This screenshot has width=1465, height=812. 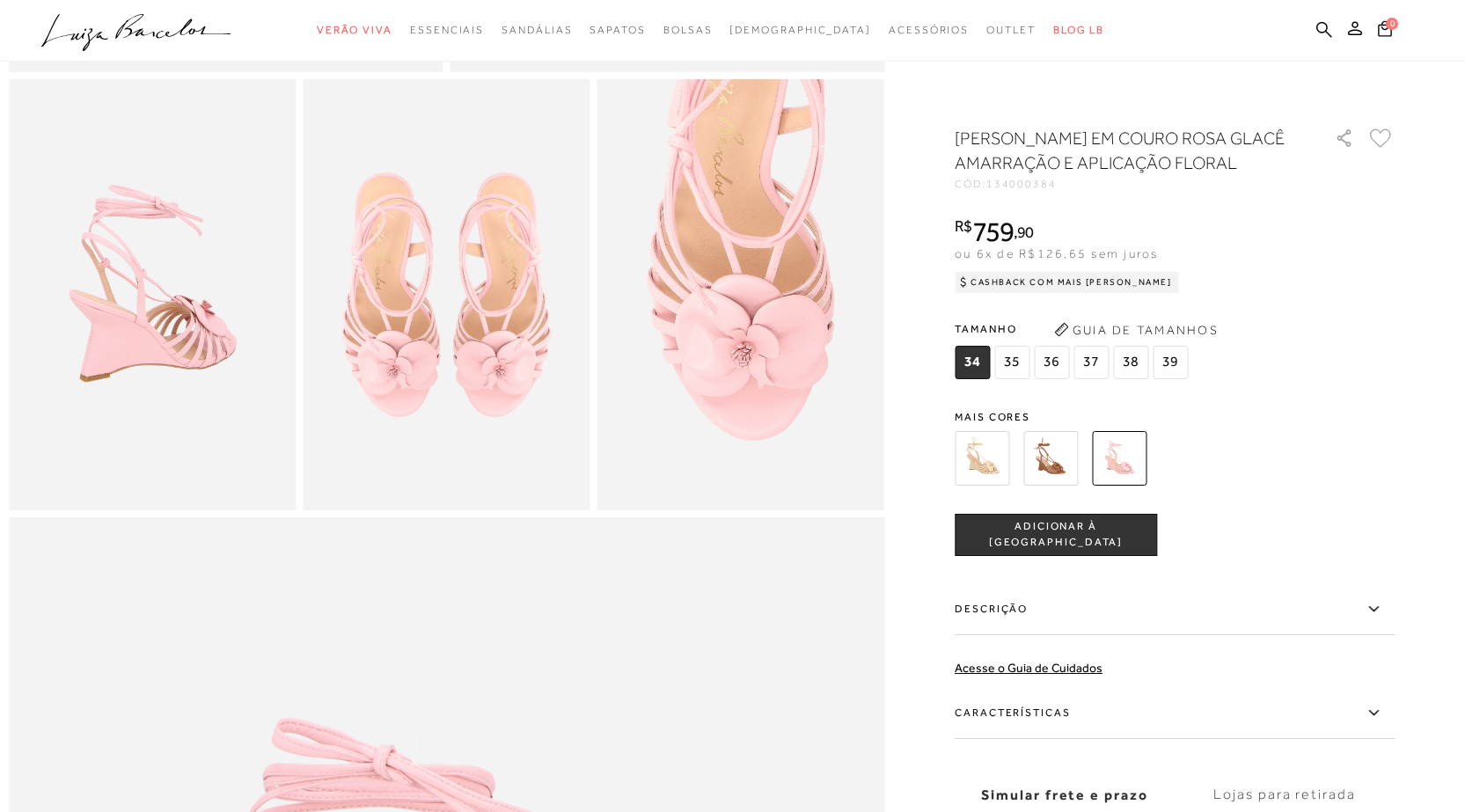 What do you see at coordinates (1011, 30) in the screenshot?
I see `span: Outlet` at bounding box center [1011, 30].